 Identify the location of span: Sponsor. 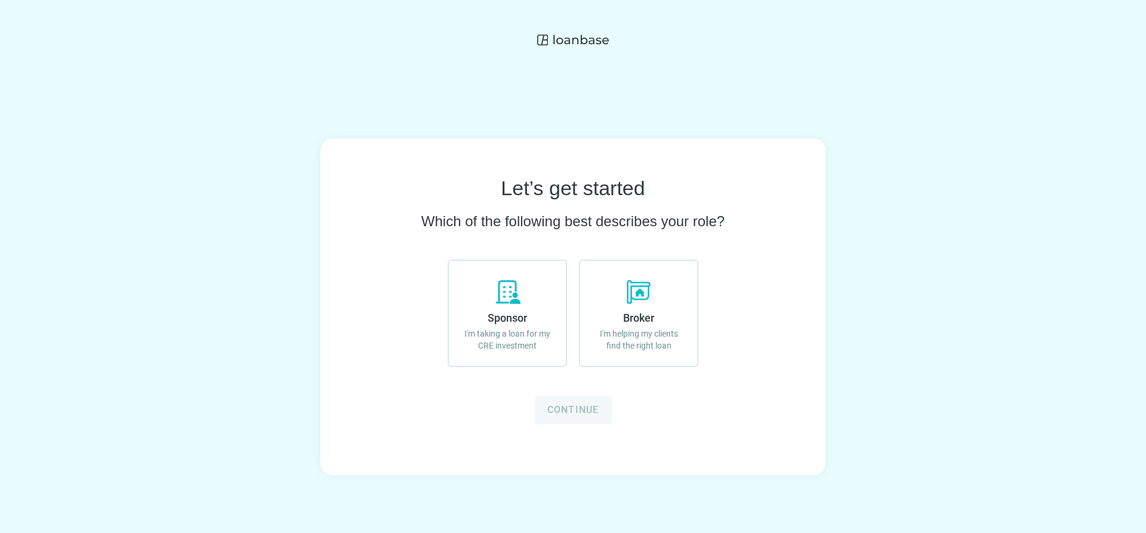
(508, 318).